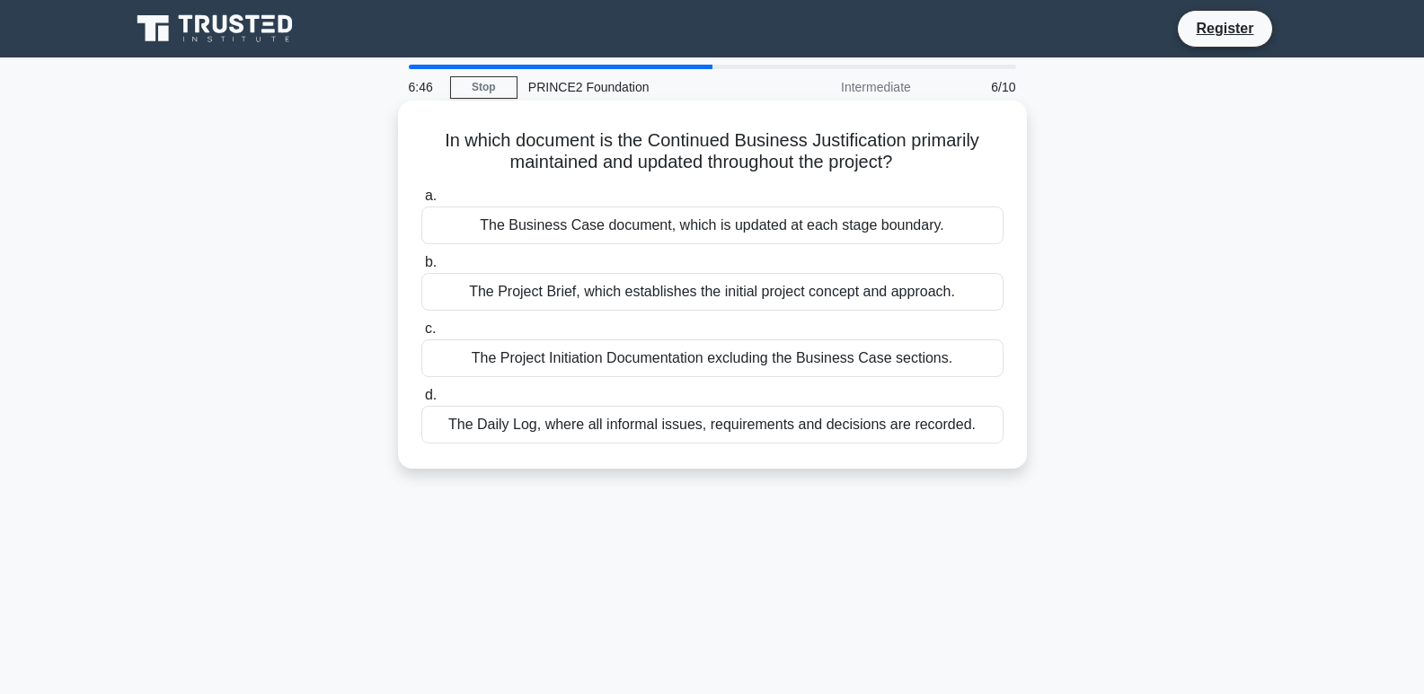 Image resolution: width=1424 pixels, height=694 pixels. Describe the element at coordinates (483, 87) in the screenshot. I see `a: Stop` at that location.